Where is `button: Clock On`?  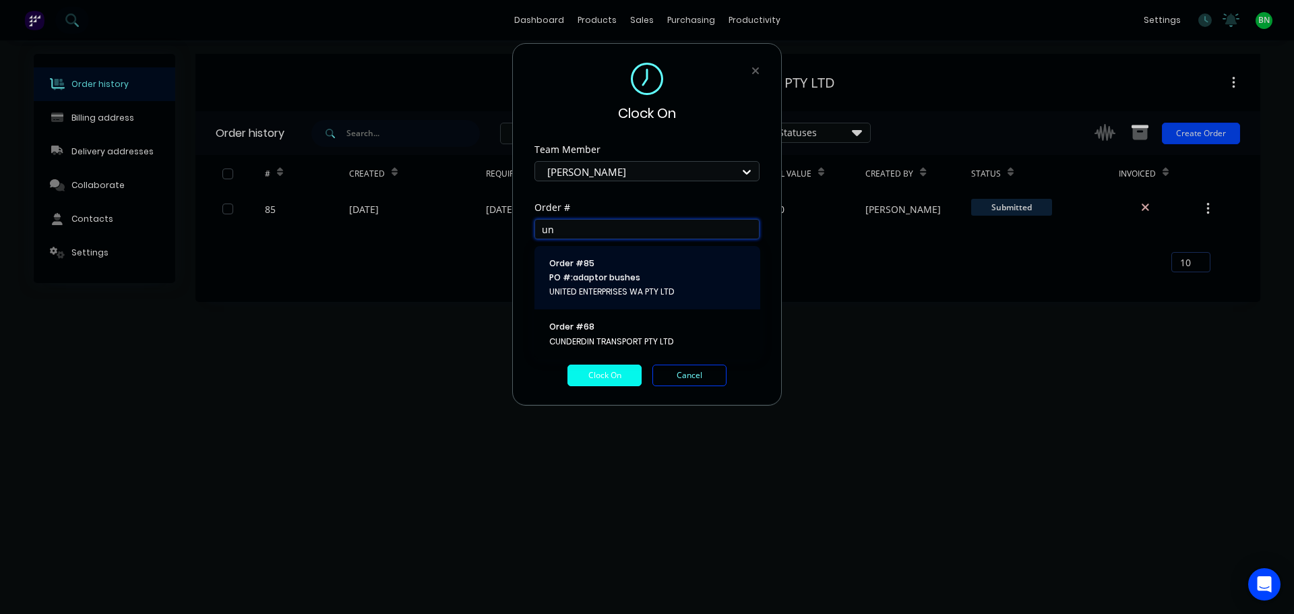
button: Clock On is located at coordinates (605, 375).